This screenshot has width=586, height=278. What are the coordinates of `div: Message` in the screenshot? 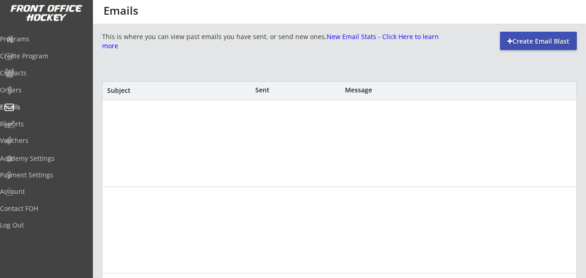 It's located at (440, 90).